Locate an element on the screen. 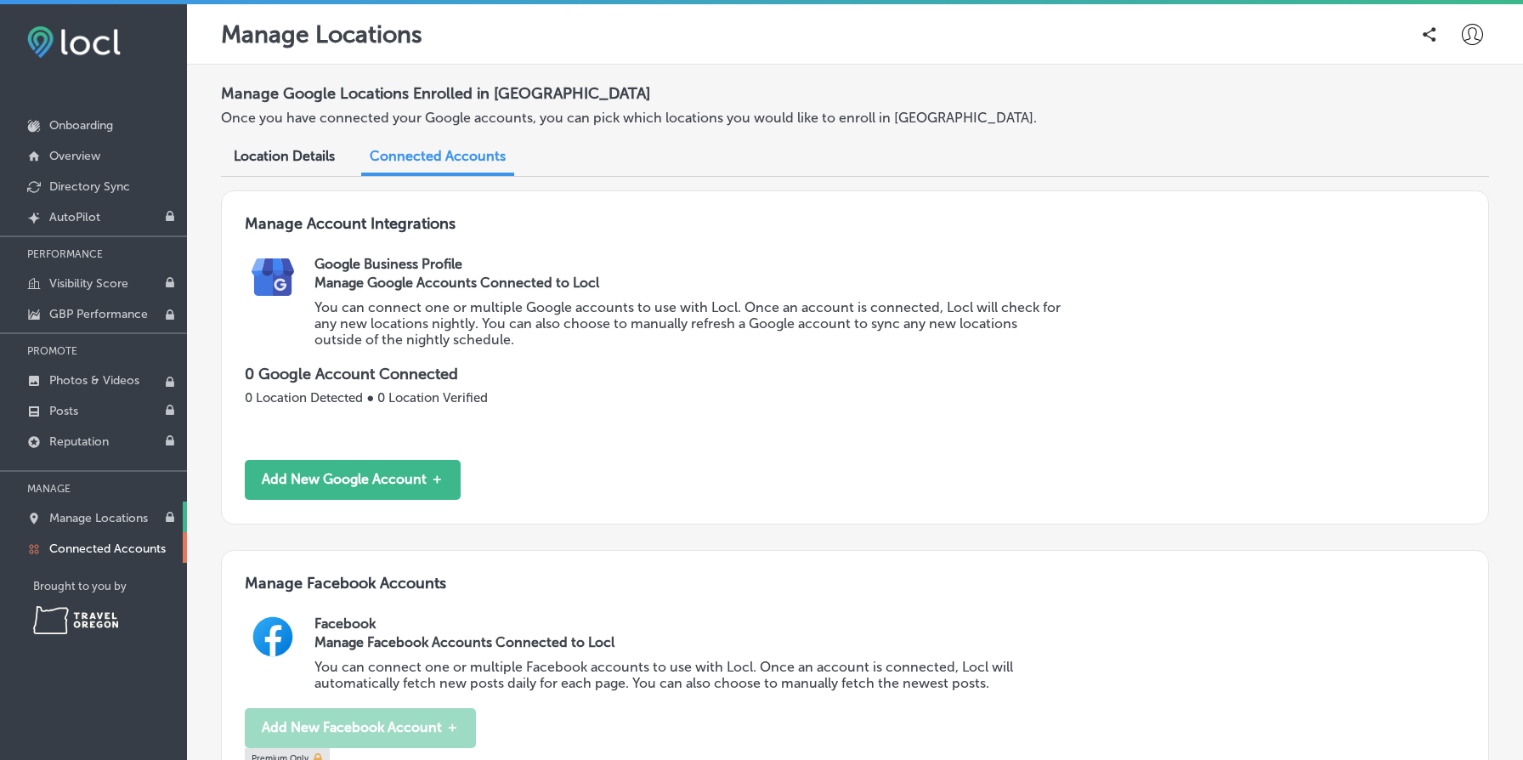 Image resolution: width=1523 pixels, height=760 pixels. h2: Facebook is located at coordinates (890, 623).